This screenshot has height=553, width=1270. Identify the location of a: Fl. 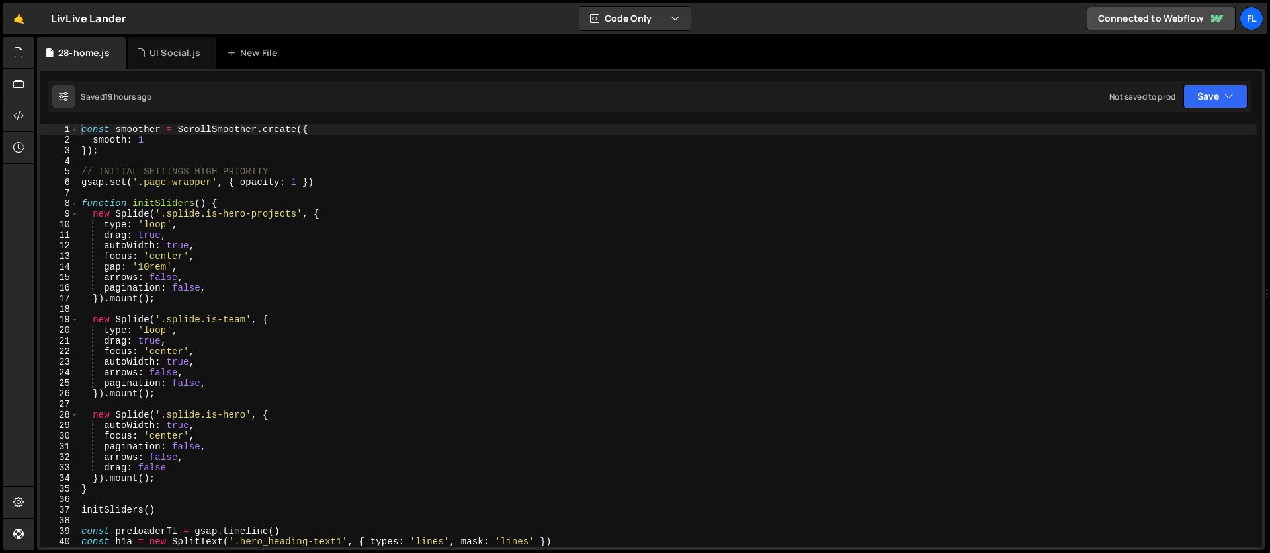
(1251, 19).